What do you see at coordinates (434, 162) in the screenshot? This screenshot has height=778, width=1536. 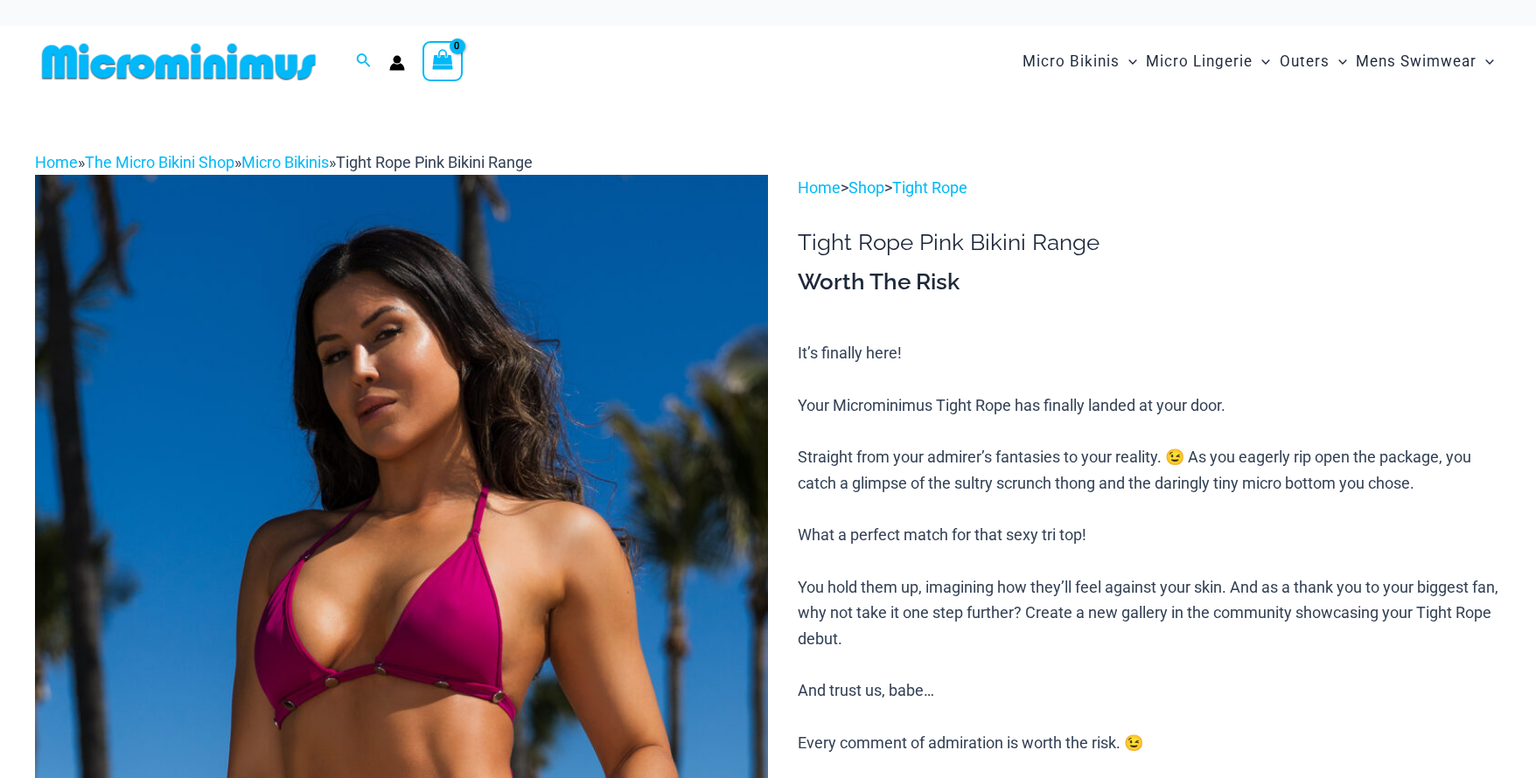 I see `span: Tight Rope Pink Bikini Range` at bounding box center [434, 162].